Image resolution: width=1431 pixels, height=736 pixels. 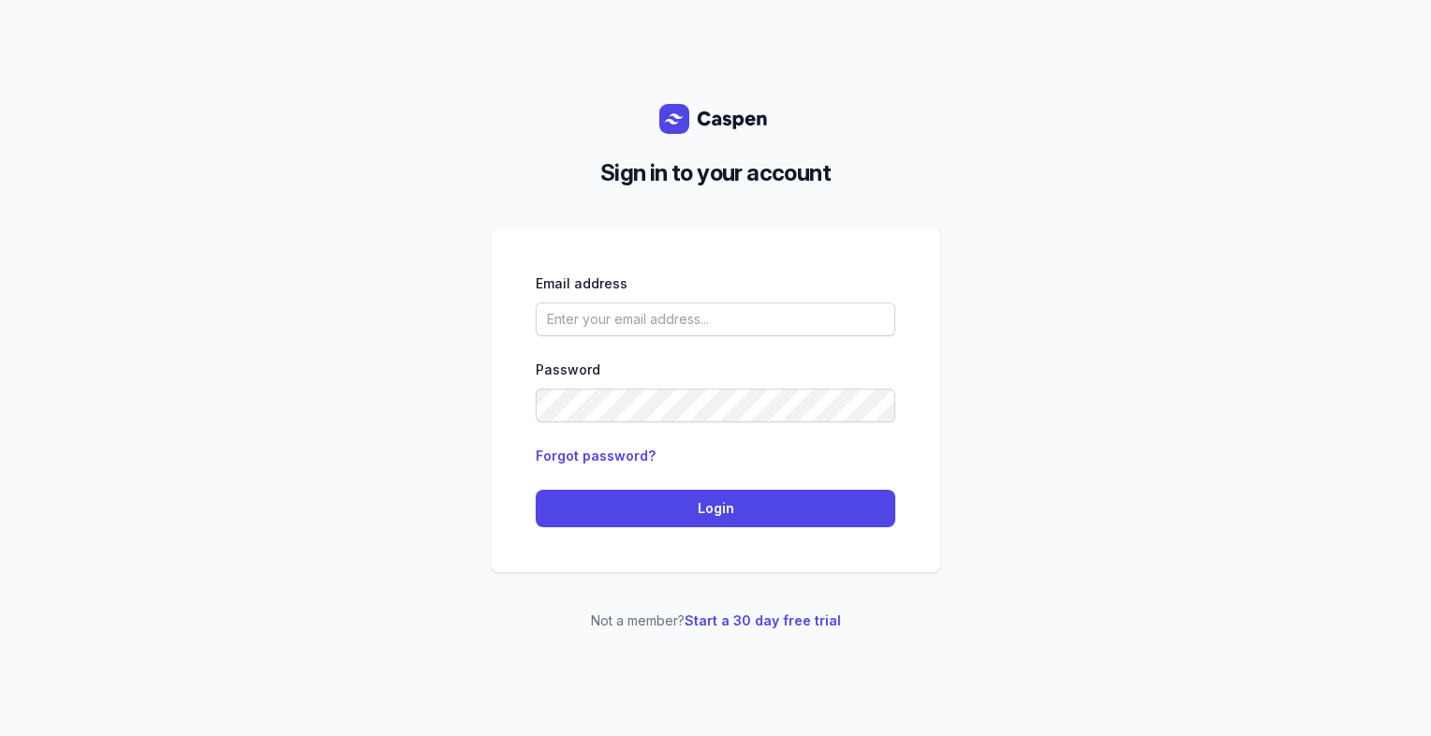 I want to click on p: Not a member?, so click(x=716, y=621).